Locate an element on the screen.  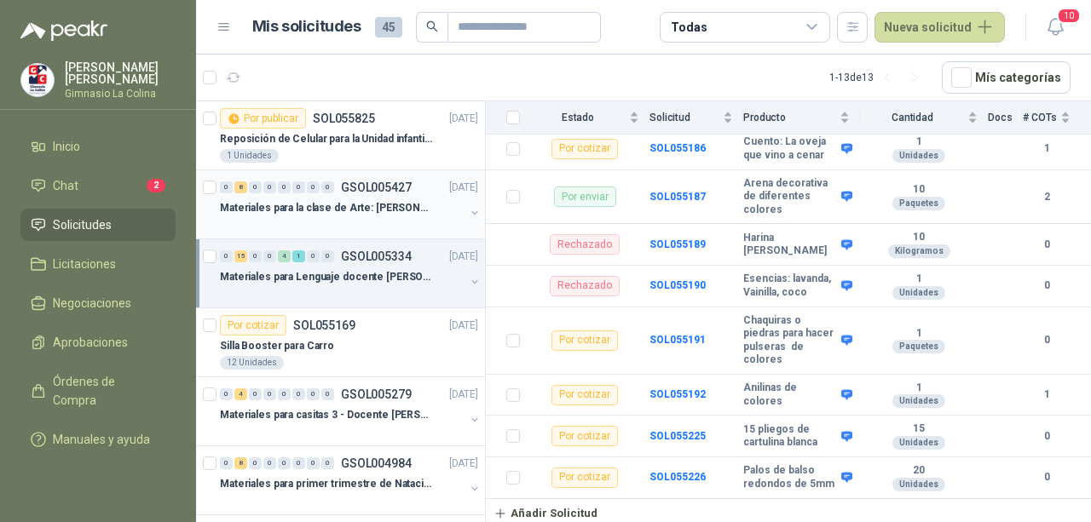
span: Solicitudes is located at coordinates (82, 225).